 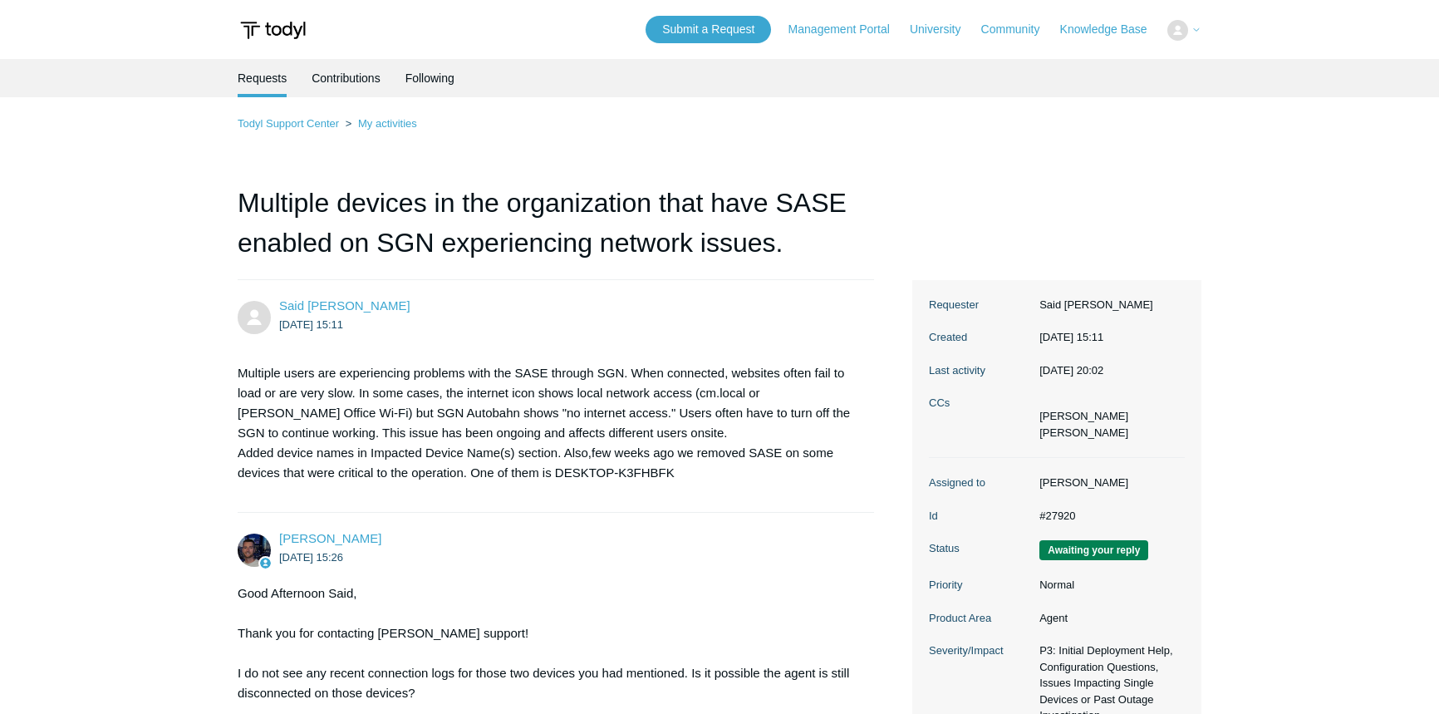 What do you see at coordinates (346, 78) in the screenshot?
I see `a: Contributions` at bounding box center [346, 78].